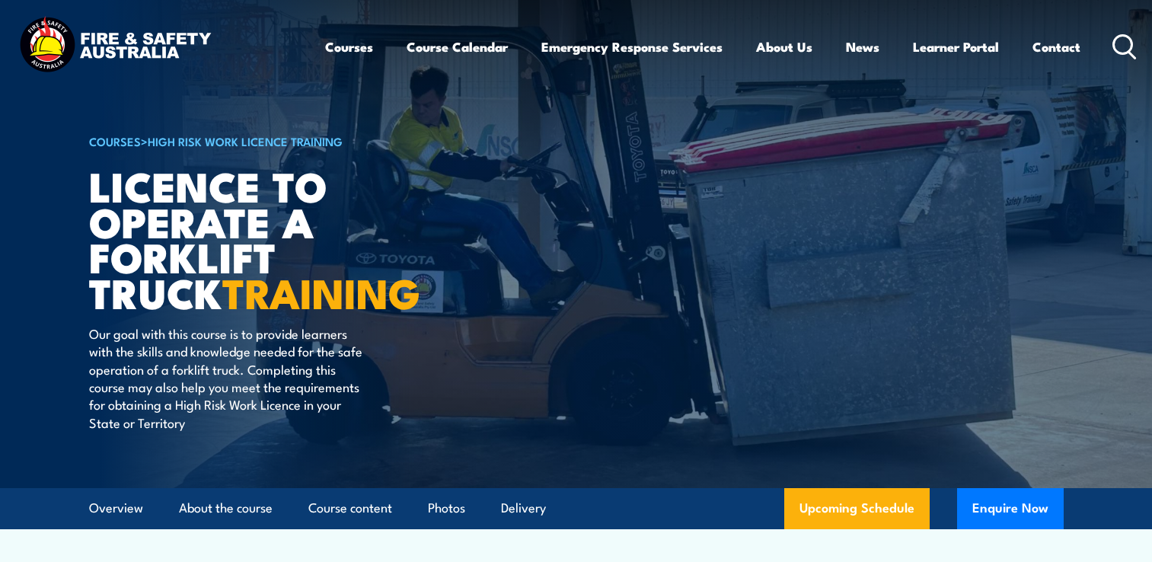 This screenshot has height=562, width=1152. What do you see at coordinates (856, 508) in the screenshot?
I see `a: Upcoming Schedule` at bounding box center [856, 508].